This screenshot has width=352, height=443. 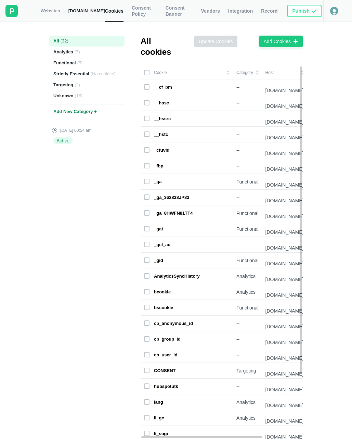 What do you see at coordinates (80, 63) in the screenshot?
I see `span: ( 5 )` at bounding box center [80, 63].